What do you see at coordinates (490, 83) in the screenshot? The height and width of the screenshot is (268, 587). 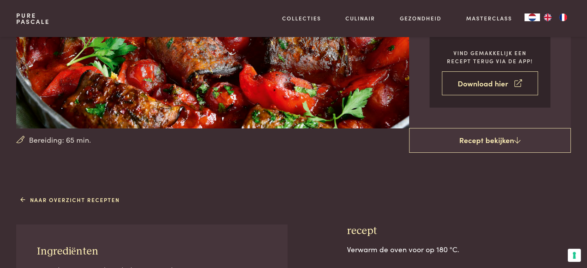 I see `a: Download hier` at bounding box center [490, 83].